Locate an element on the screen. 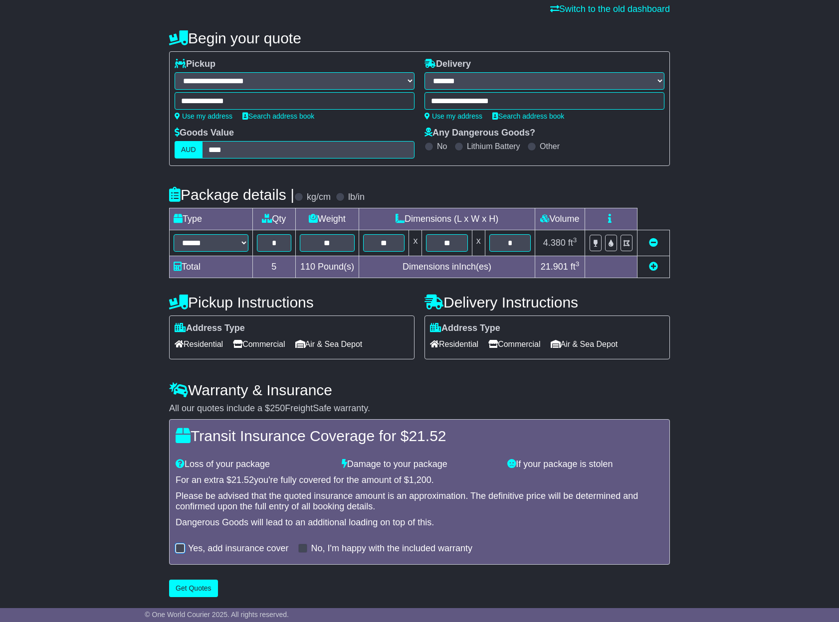  td: Weight is located at coordinates (327, 219).